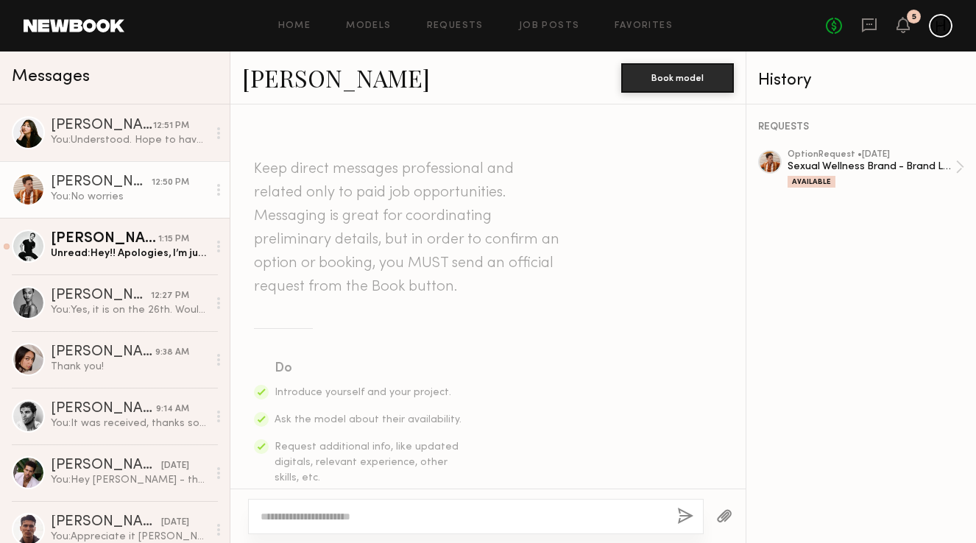 This screenshot has height=543, width=976. Describe the element at coordinates (811, 182) in the screenshot. I see `div: Available` at that location.